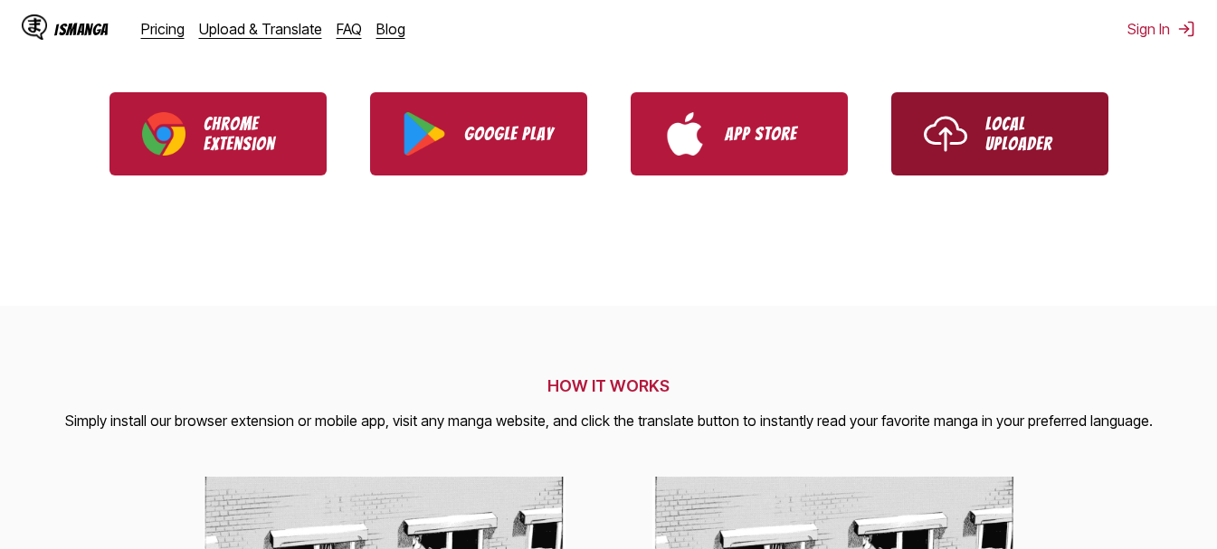  Describe the element at coordinates (249, 134) in the screenshot. I see `p: Chrome Extension` at that location.